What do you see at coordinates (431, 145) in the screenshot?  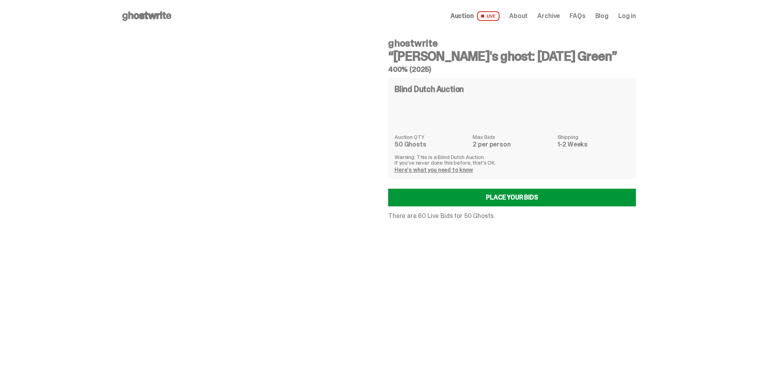 I see `dd: 50 Ghosts` at bounding box center [431, 145].